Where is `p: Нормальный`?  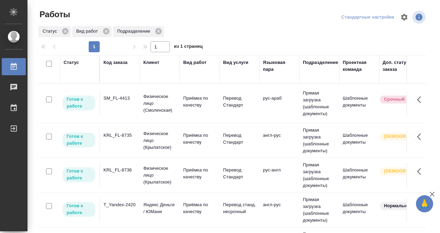
p: Нормальный is located at coordinates (399, 206).